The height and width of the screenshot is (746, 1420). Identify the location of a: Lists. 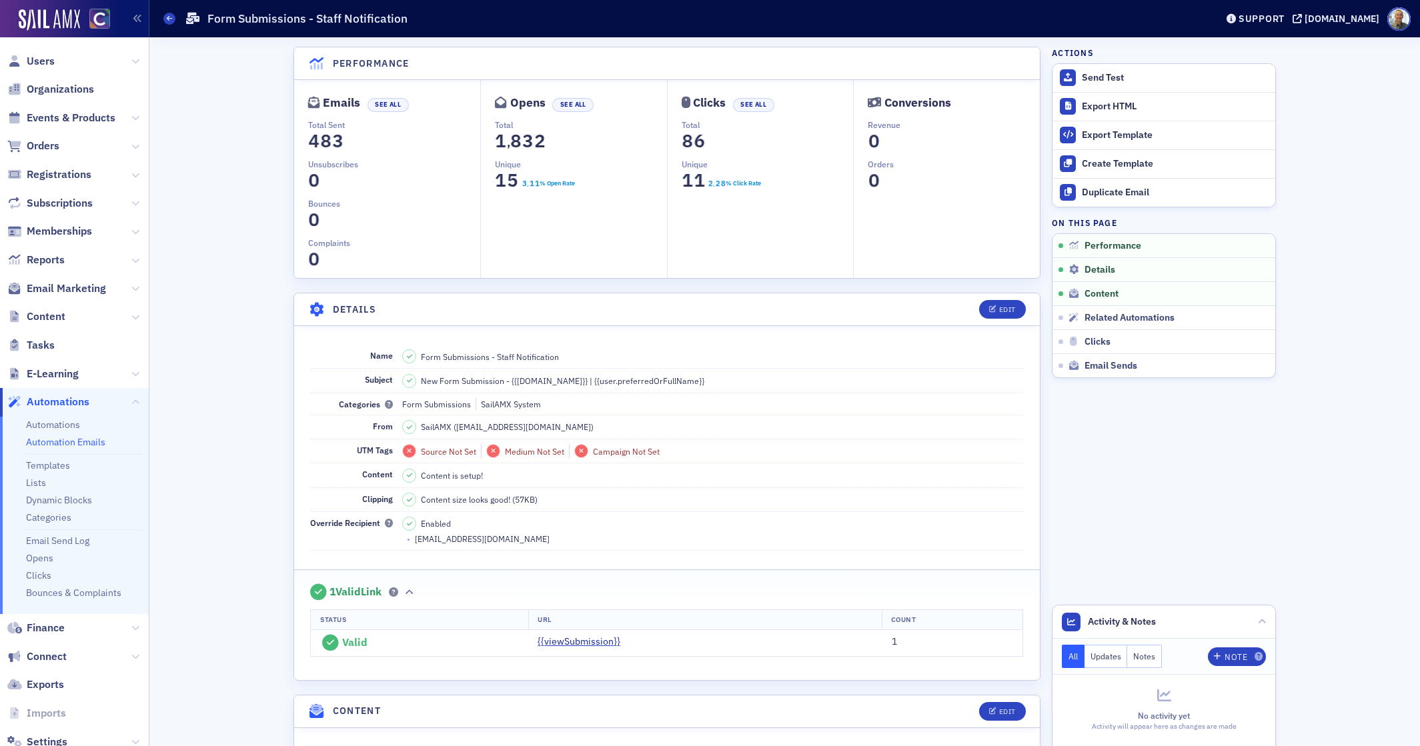
(36, 483).